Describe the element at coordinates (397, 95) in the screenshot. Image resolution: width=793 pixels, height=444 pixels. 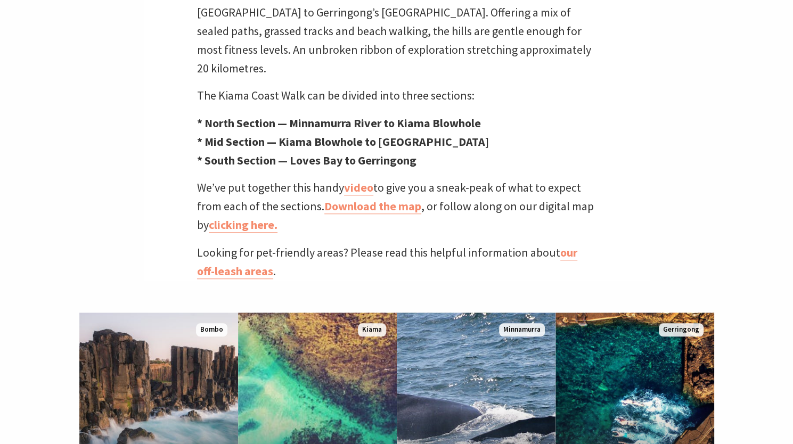
I see `p: The Kiama Coast Walk can be divided into three sections:` at that location.